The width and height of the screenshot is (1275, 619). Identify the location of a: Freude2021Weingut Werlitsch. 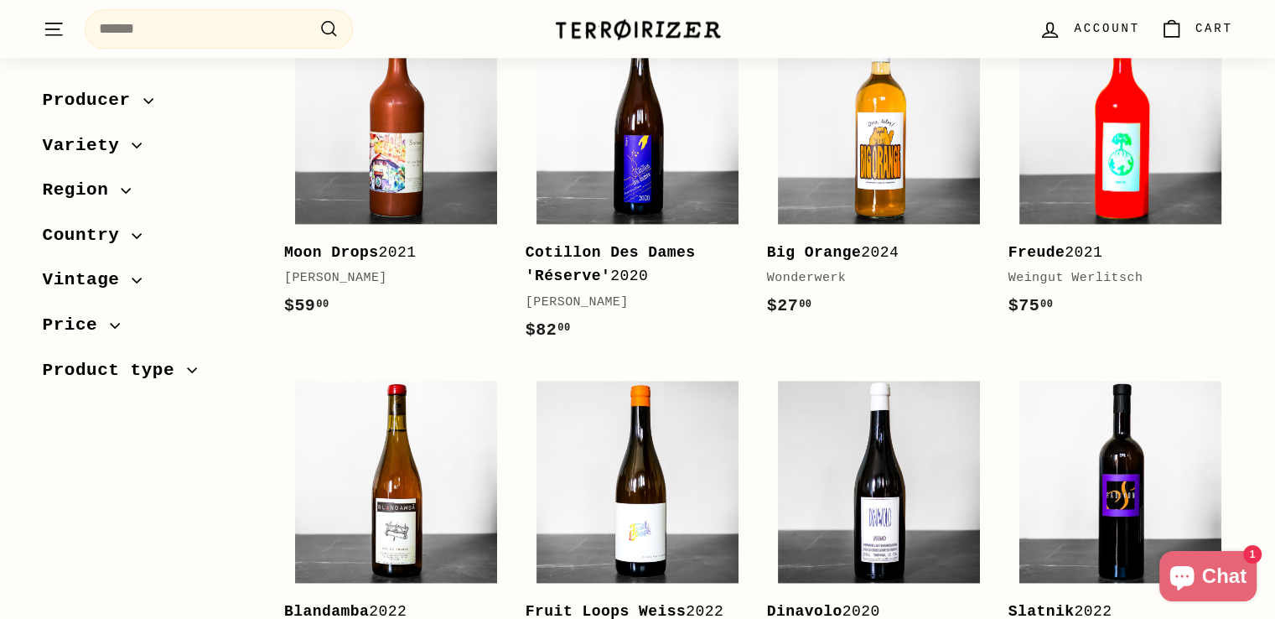
(1121, 173).